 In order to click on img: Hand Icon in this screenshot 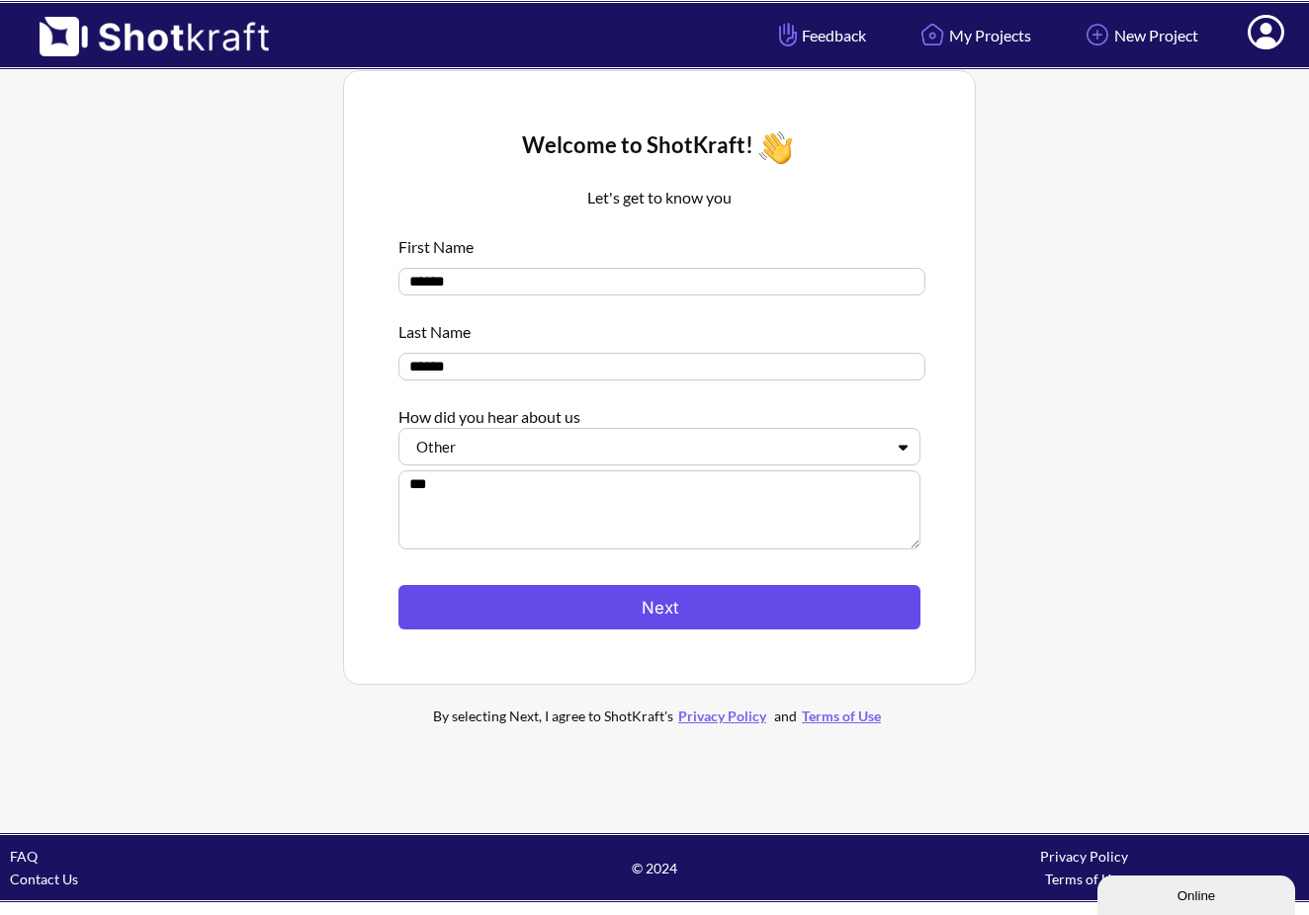, I will do `click(788, 35)`.